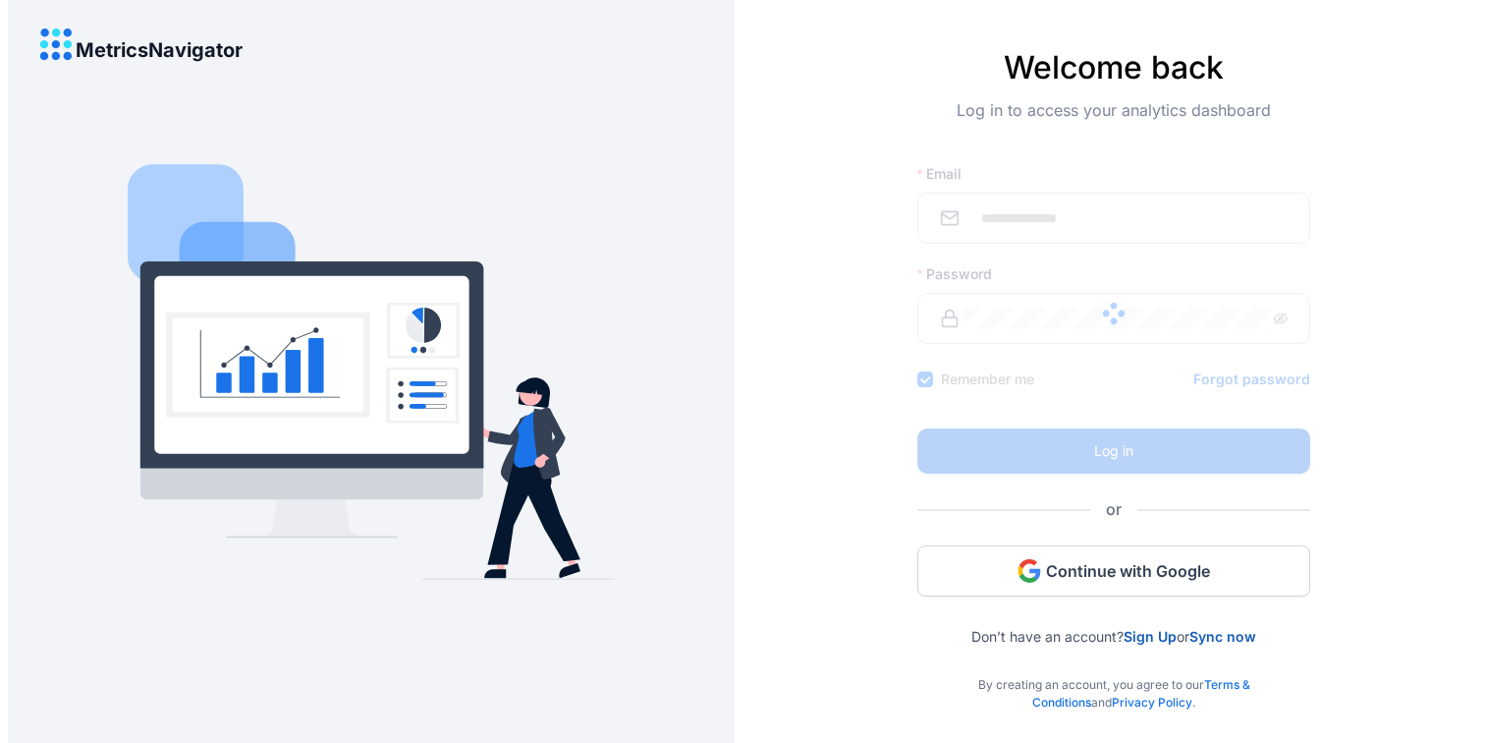  I want to click on span: or, so click(1114, 509).